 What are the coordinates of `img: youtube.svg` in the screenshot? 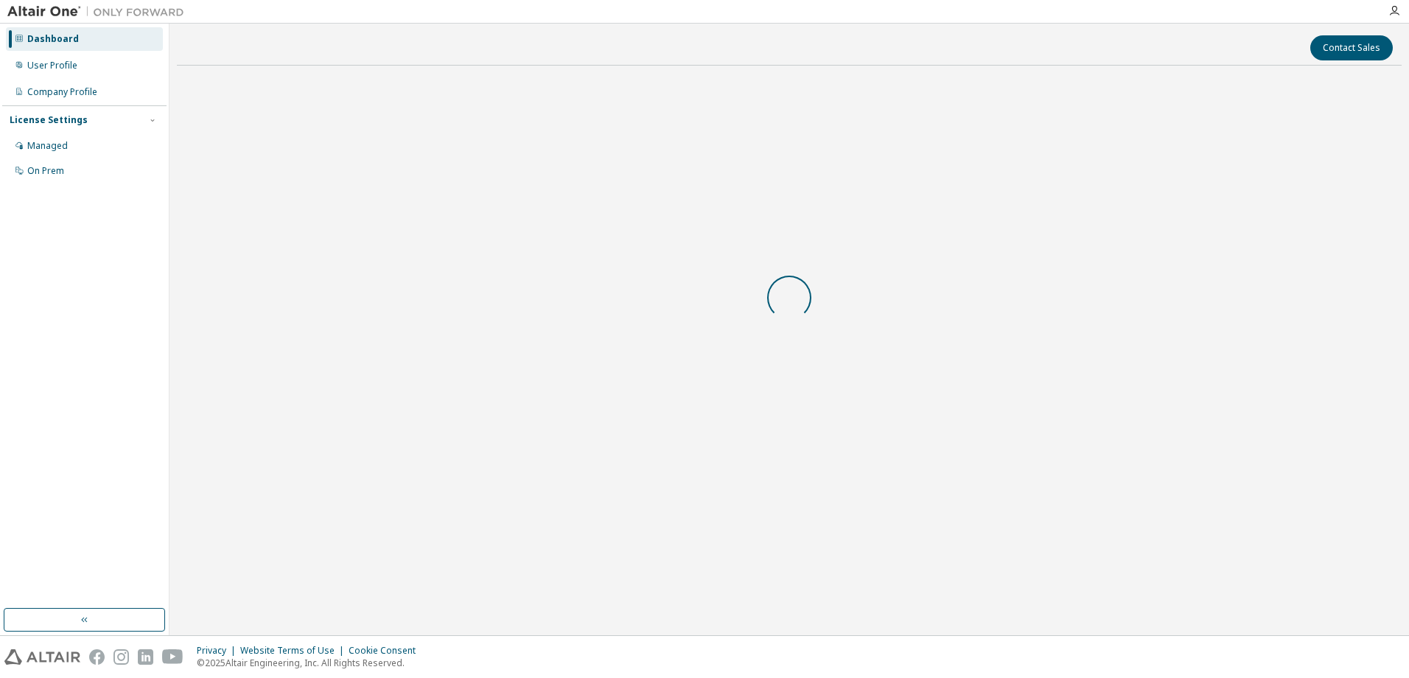 It's located at (172, 657).